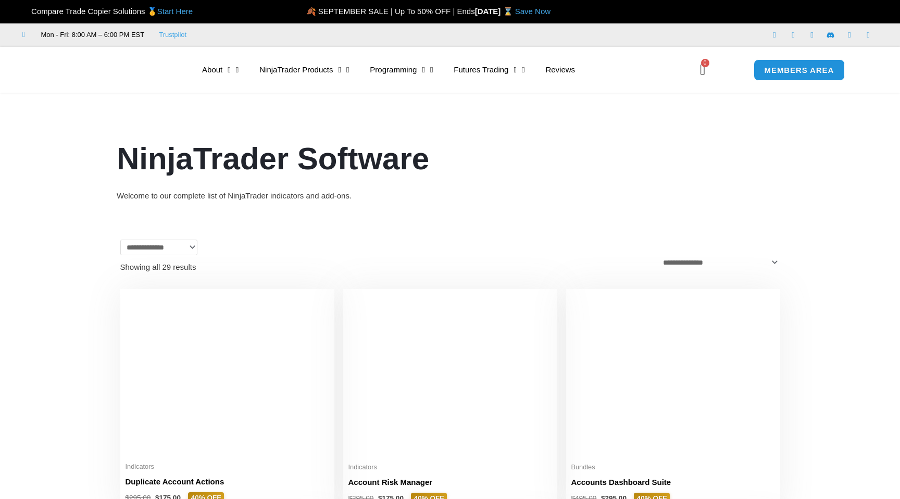 The image size is (900, 499). I want to click on h2: Accounts Dashboard Suite, so click(673, 482).